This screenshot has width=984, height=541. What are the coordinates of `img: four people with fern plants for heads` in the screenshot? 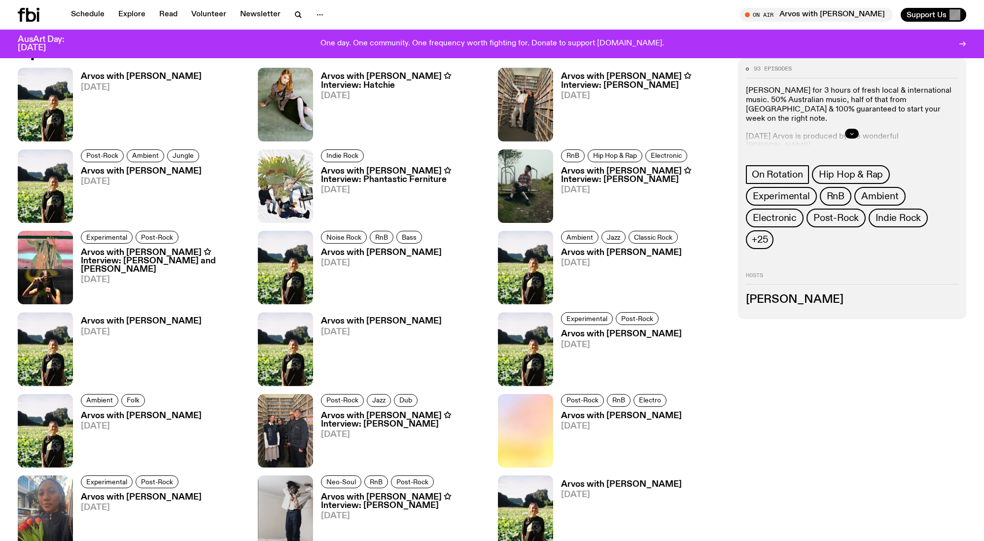 It's located at (286, 186).